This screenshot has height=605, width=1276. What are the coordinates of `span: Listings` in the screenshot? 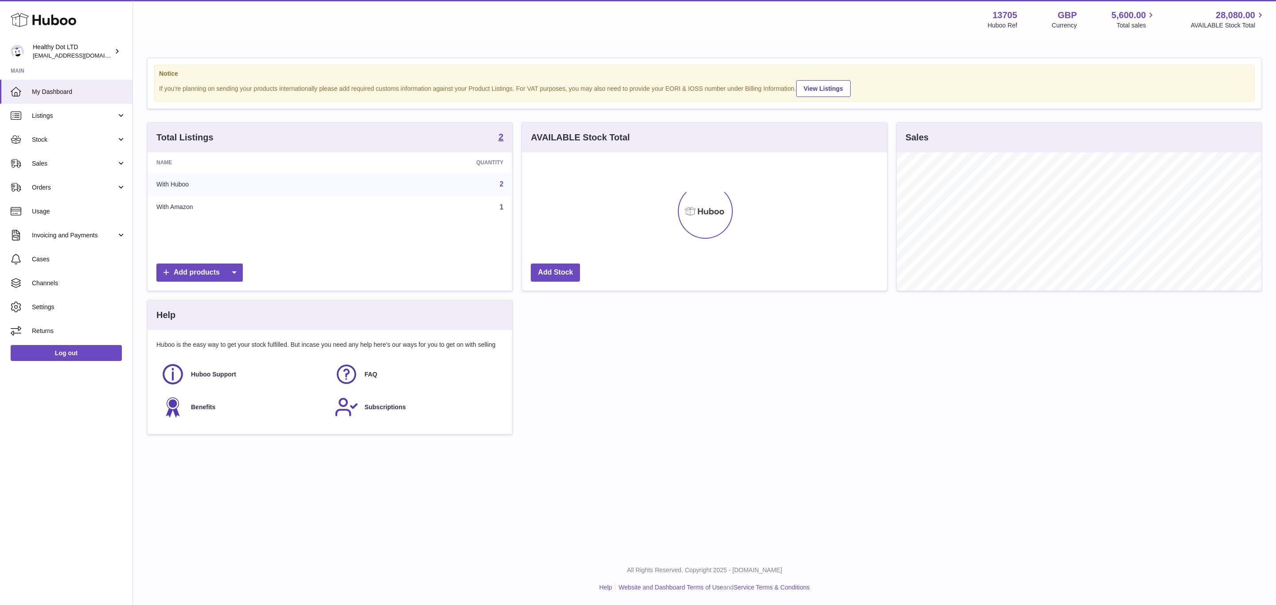 It's located at (74, 116).